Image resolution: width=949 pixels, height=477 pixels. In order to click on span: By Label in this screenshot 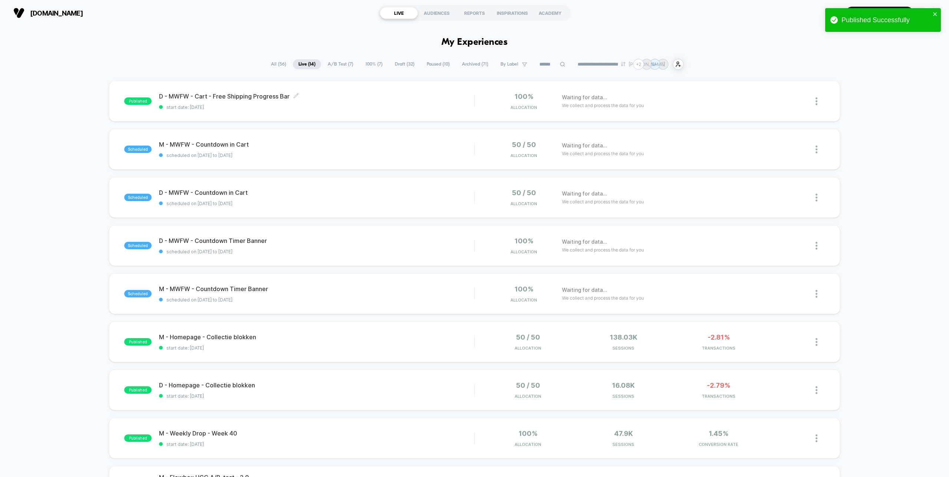, I will do `click(509, 64)`.